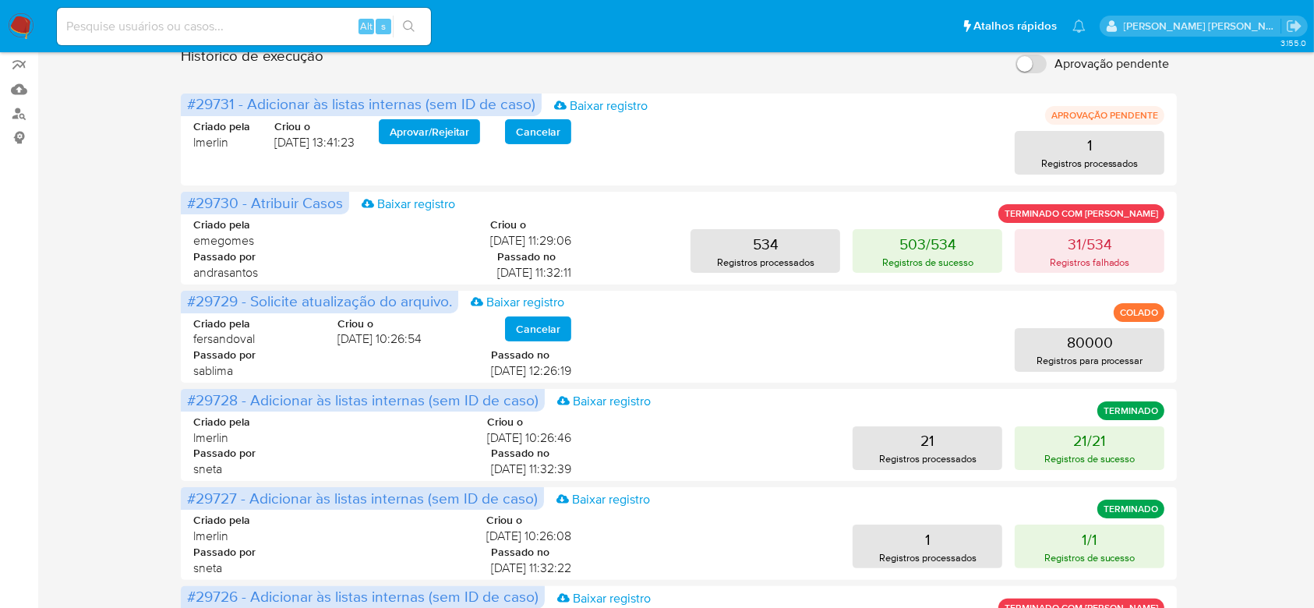 This screenshot has width=1314, height=608. Describe the element at coordinates (1202, 26) in the screenshot. I see `p: andrea.asantos@mercadopago.com.br` at that location.